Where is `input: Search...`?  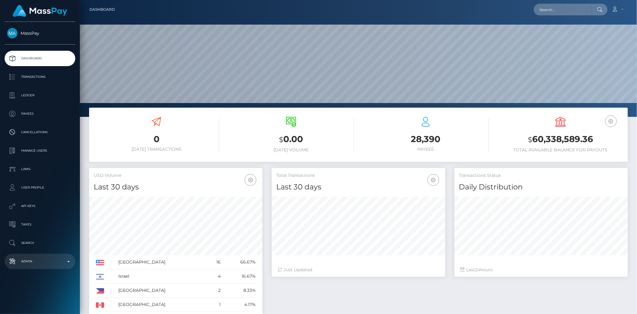
input: Search... is located at coordinates (562, 10).